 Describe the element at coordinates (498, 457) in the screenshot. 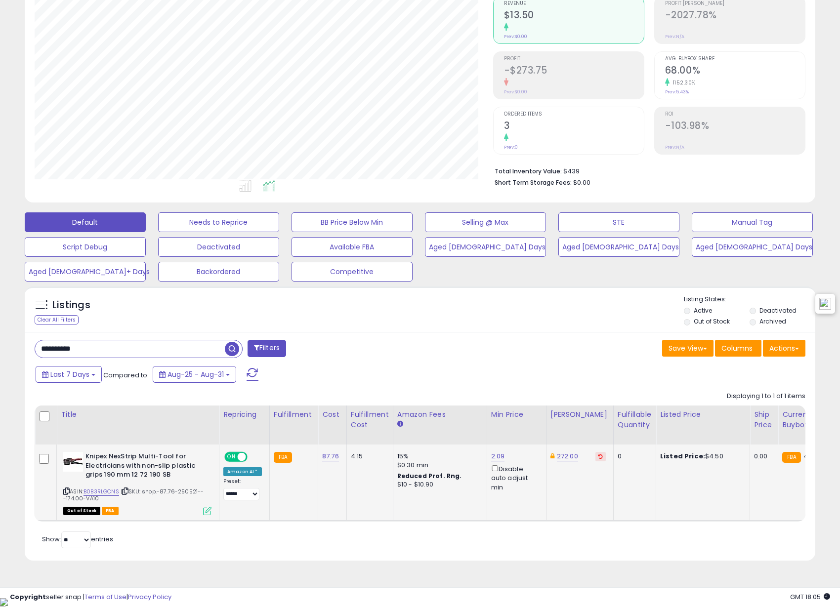

I see `a: 2.09` at that location.